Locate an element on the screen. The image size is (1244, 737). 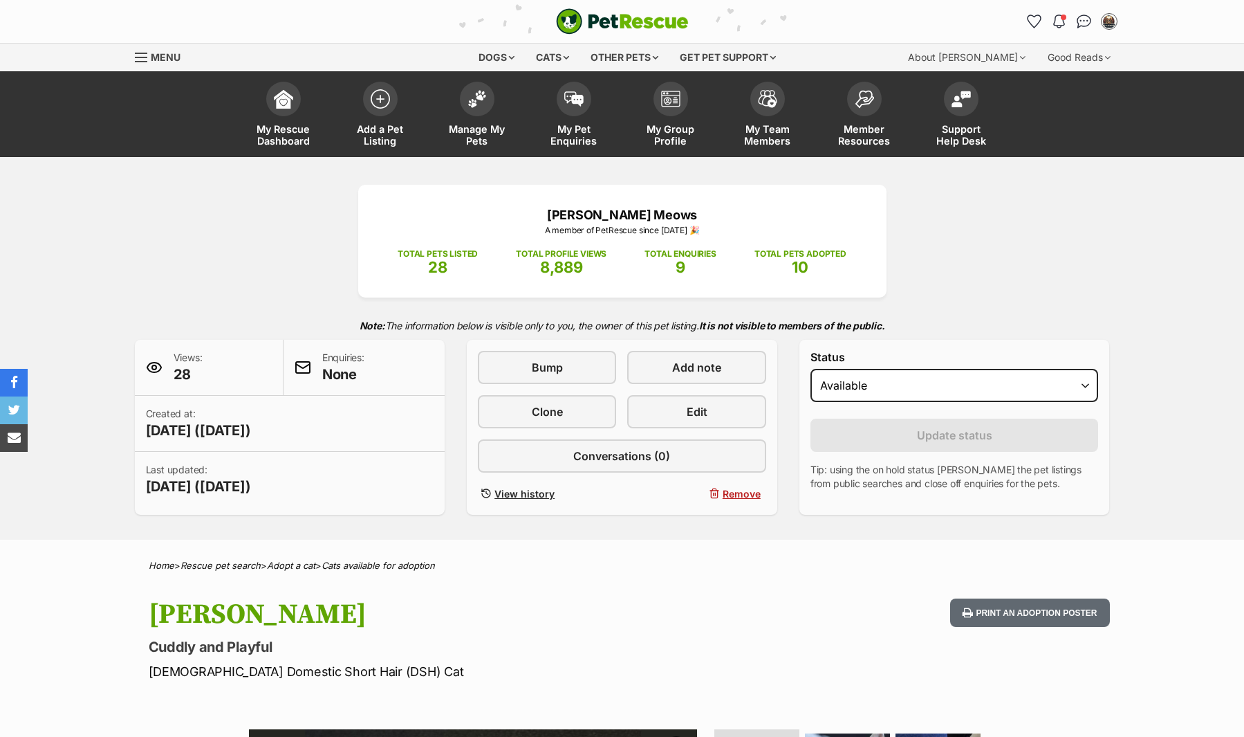
img: help-desk-icon-fdf02630f3aa405de69fd3d07c3f3aa587a6932b1a1747fa1d2bba05be0121f9.svg is located at coordinates (961, 99).